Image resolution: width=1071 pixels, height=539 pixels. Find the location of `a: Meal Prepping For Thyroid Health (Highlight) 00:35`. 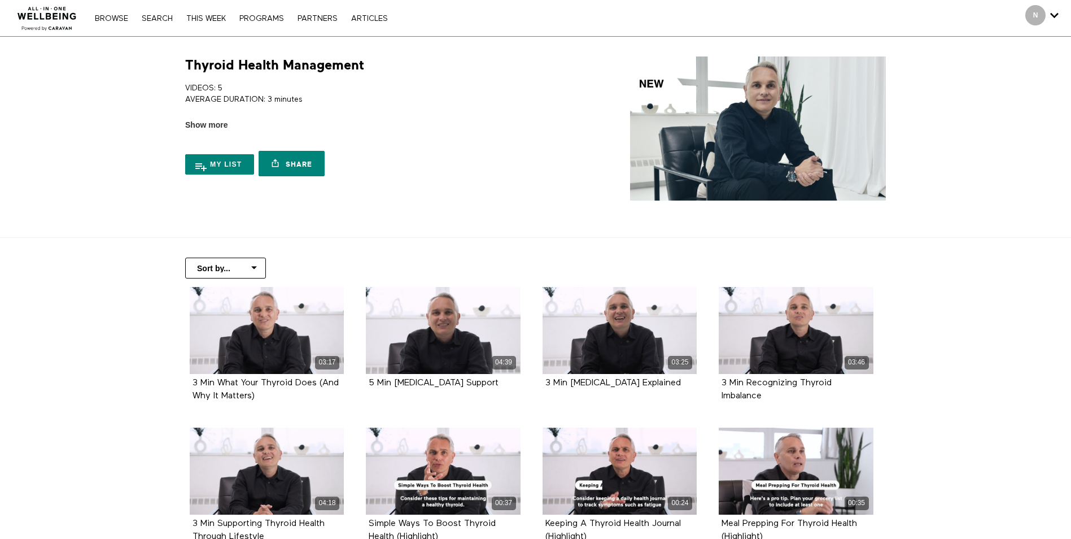

a: Meal Prepping For Thyroid Health (Highlight) 00:35 is located at coordinates (796, 471).